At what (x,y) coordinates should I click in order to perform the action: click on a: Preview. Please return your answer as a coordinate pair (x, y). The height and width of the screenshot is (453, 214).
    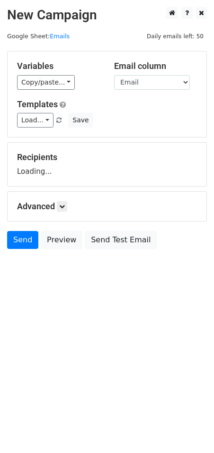
    Looking at the image, I should click on (61, 240).